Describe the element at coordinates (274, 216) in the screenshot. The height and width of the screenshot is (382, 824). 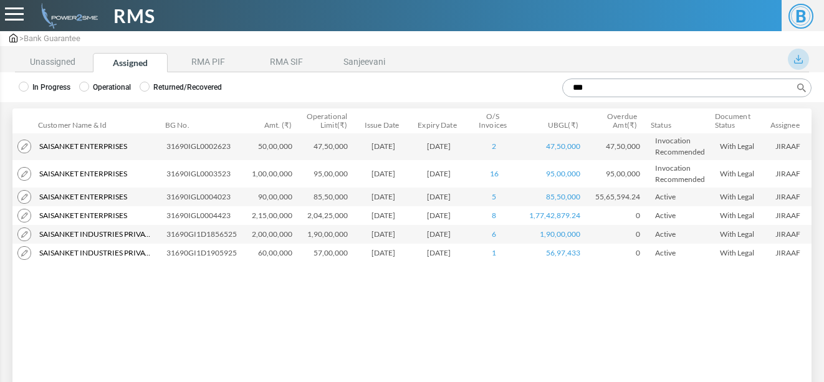
I see `td: 2,15,00,000` at that location.